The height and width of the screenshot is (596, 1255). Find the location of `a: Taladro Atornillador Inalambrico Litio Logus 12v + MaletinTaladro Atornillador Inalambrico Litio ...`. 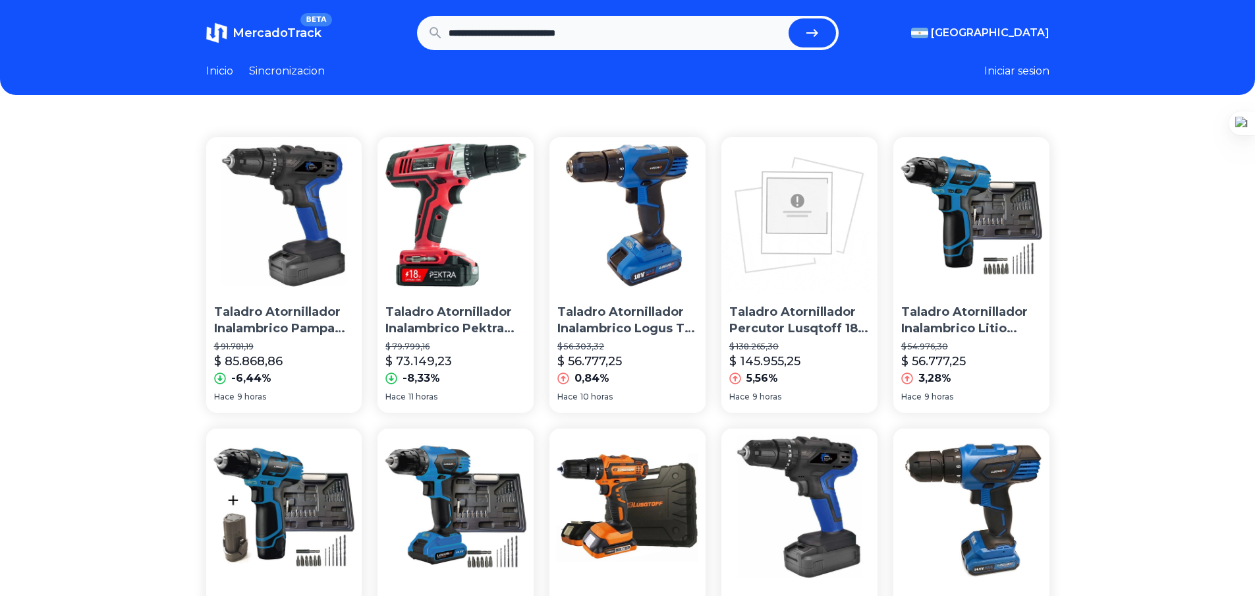

a: Taladro Atornillador Inalambrico Litio Logus 12v + MaletinTaladro Atornillador Inalambrico Litio ... is located at coordinates (971, 275).